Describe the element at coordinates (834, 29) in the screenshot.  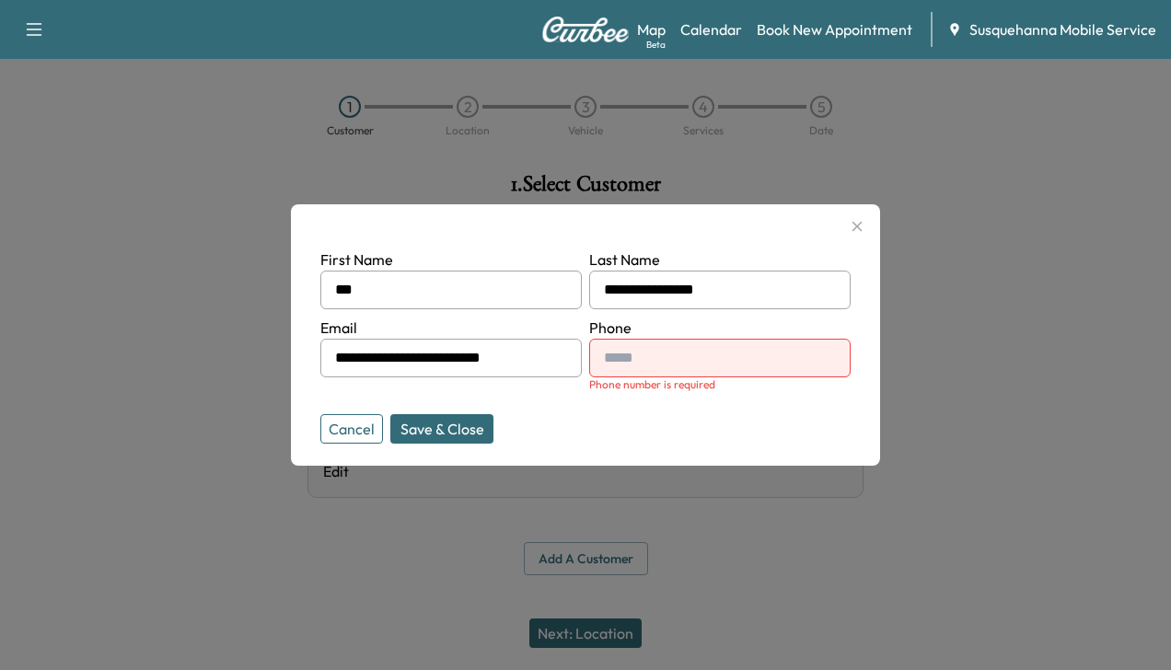
I see `a: Book New Appointment` at that location.